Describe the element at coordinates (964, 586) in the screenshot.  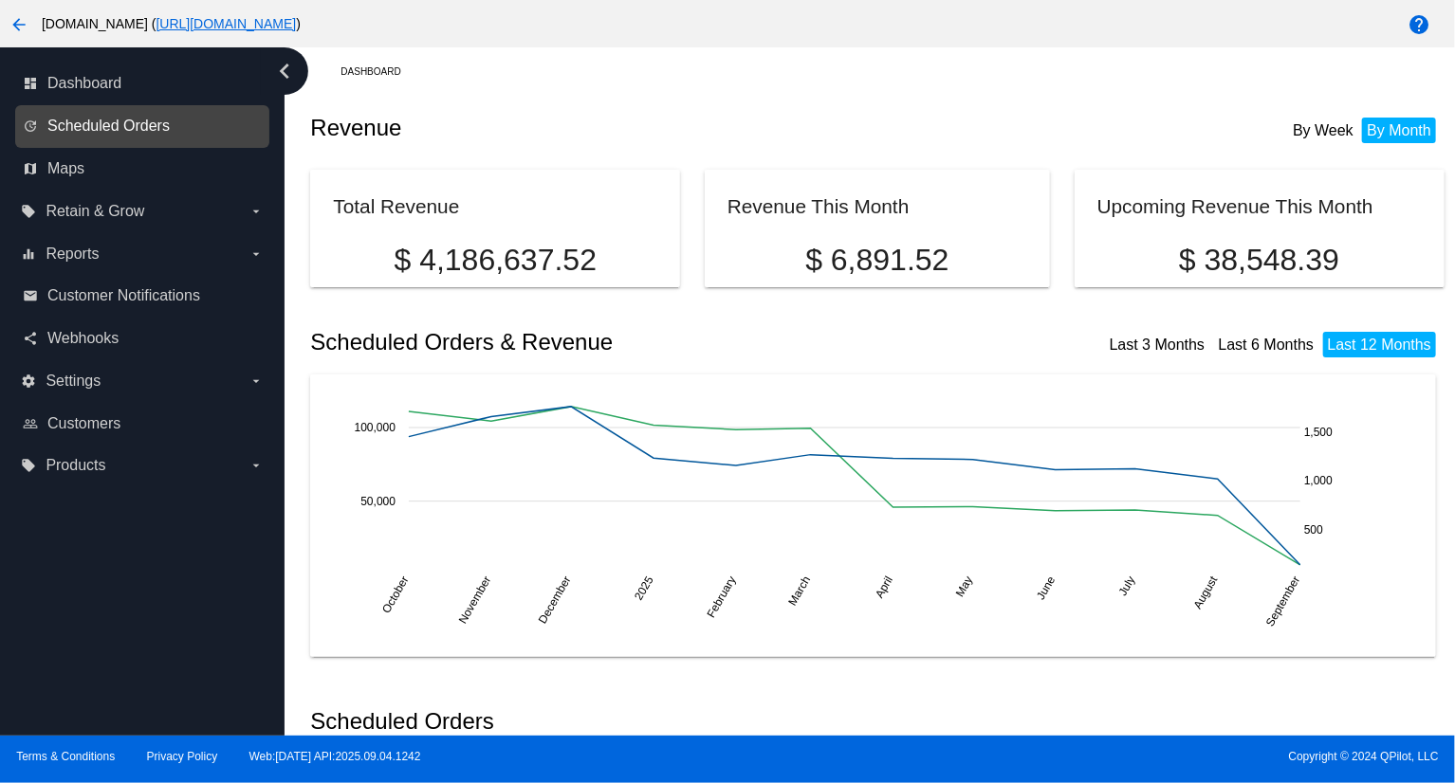
I see `text: May` at that location.